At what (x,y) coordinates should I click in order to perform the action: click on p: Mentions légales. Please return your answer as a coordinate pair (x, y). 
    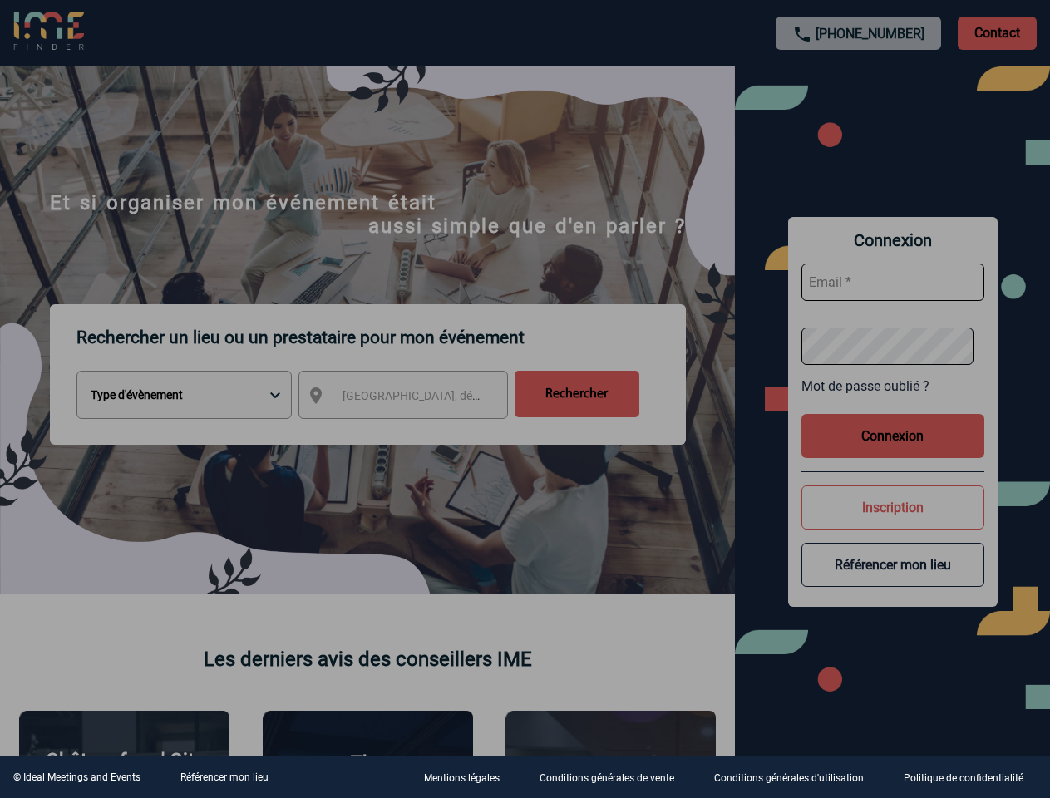
    Looking at the image, I should click on (462, 779).